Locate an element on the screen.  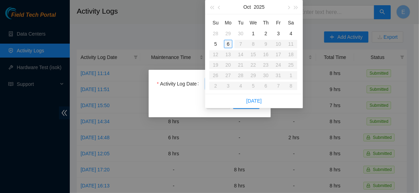
div: 4 is located at coordinates (291, 34).